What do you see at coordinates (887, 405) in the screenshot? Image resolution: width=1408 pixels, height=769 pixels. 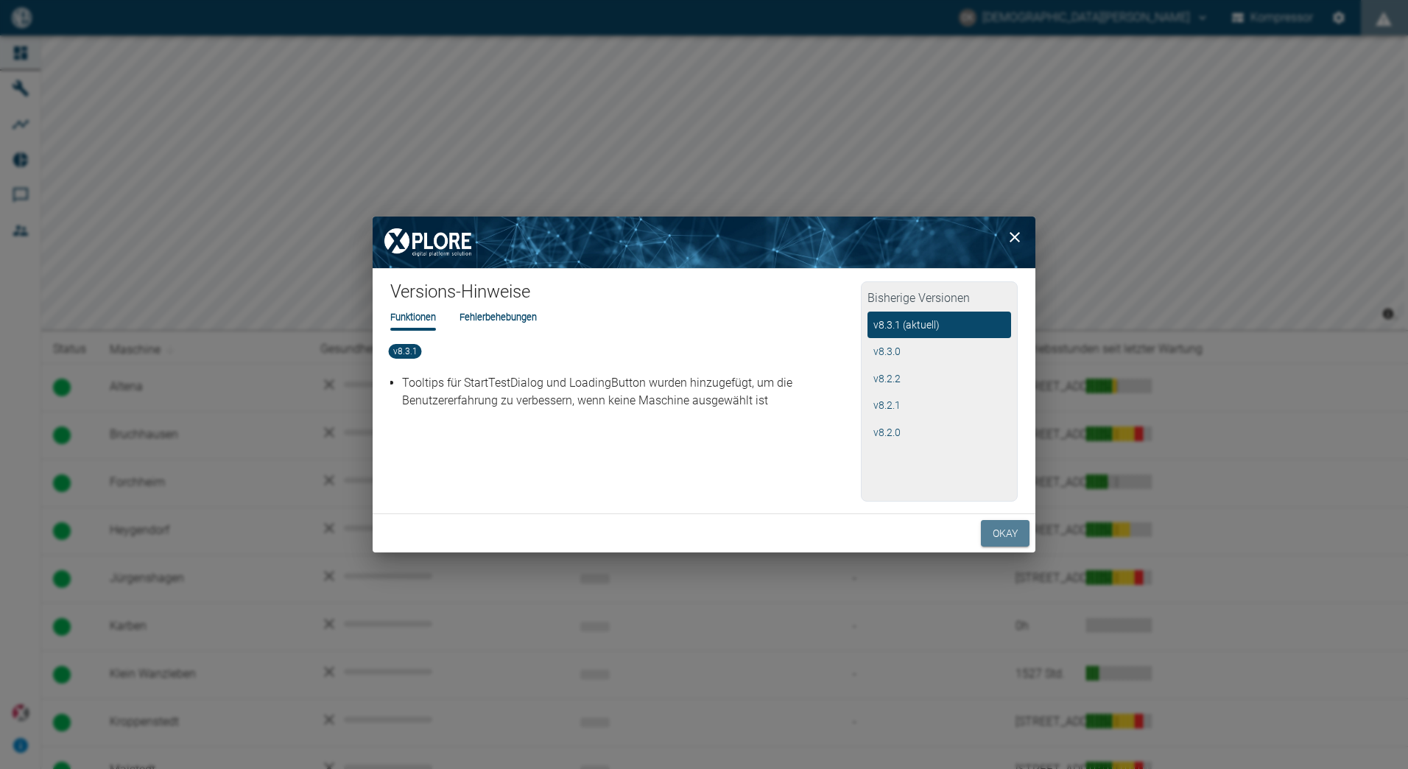 I see `font: v 8.2.1` at bounding box center [887, 405].